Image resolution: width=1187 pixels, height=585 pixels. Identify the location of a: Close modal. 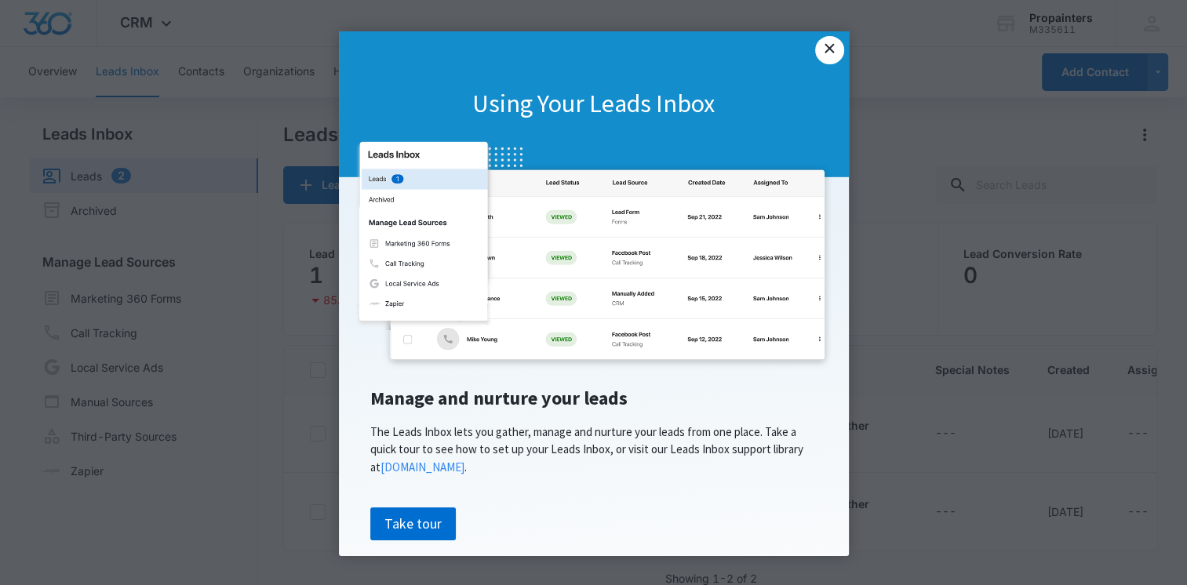
(829, 50).